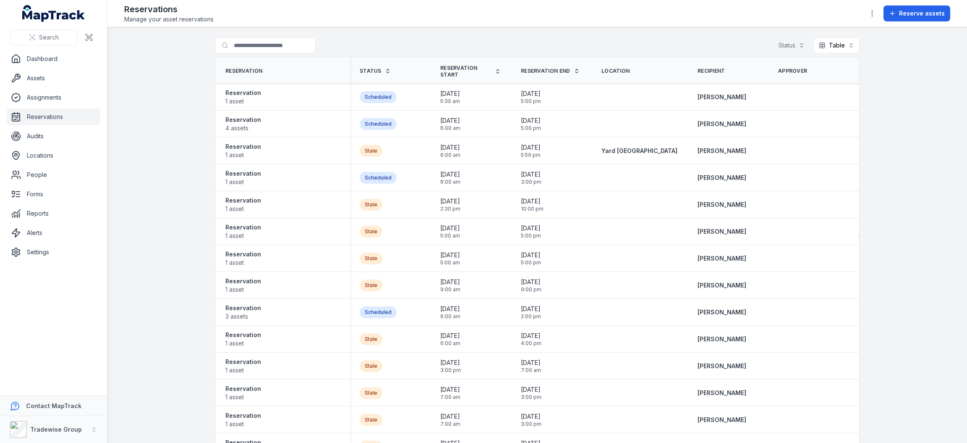 The height and width of the screenshot is (443, 967). Describe the element at coordinates (869, 424) in the screenshot. I see `span: 6:10 pm` at that location.